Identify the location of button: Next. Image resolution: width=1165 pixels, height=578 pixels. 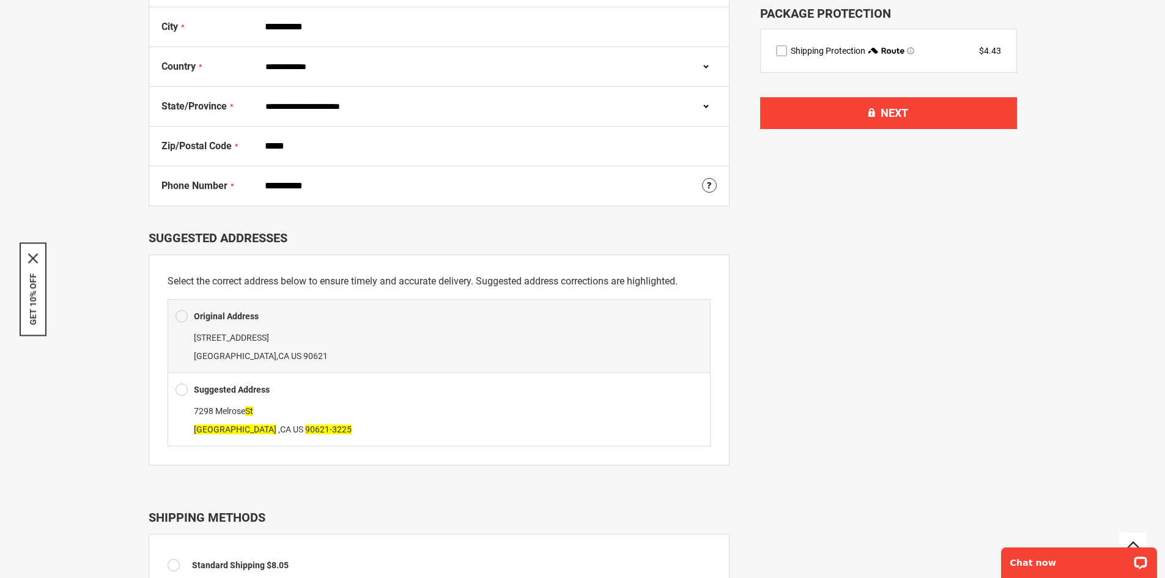
(888, 113).